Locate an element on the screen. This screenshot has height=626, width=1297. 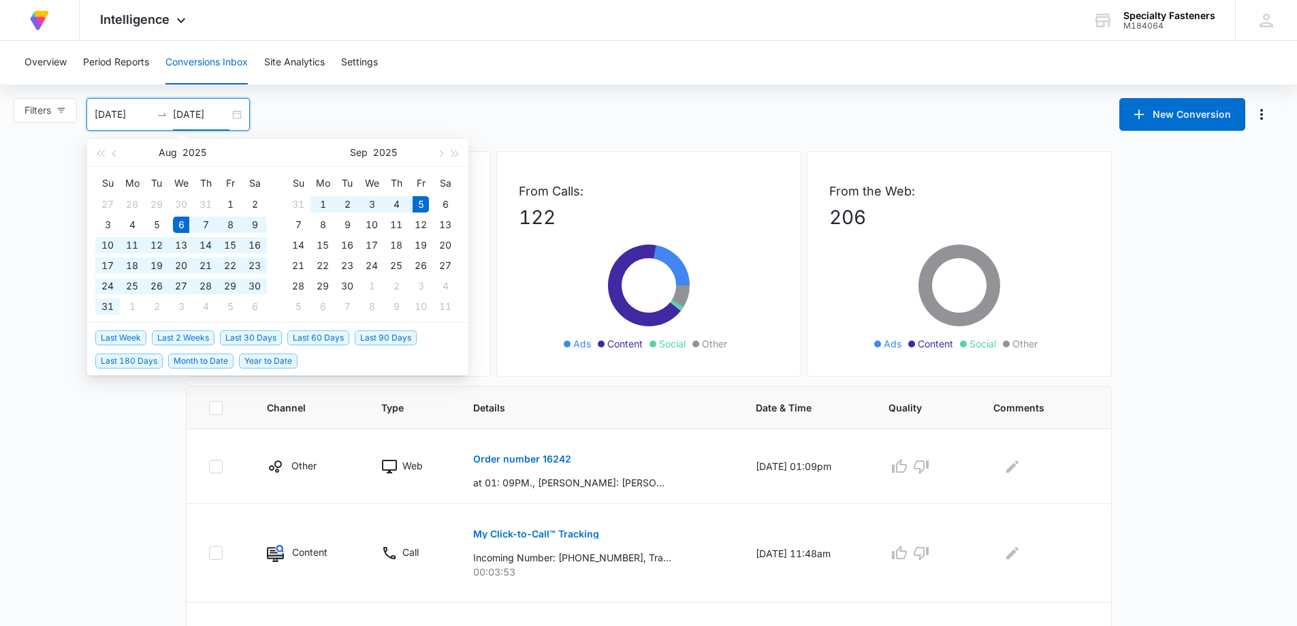
span: Date & Time is located at coordinates (796, 407).